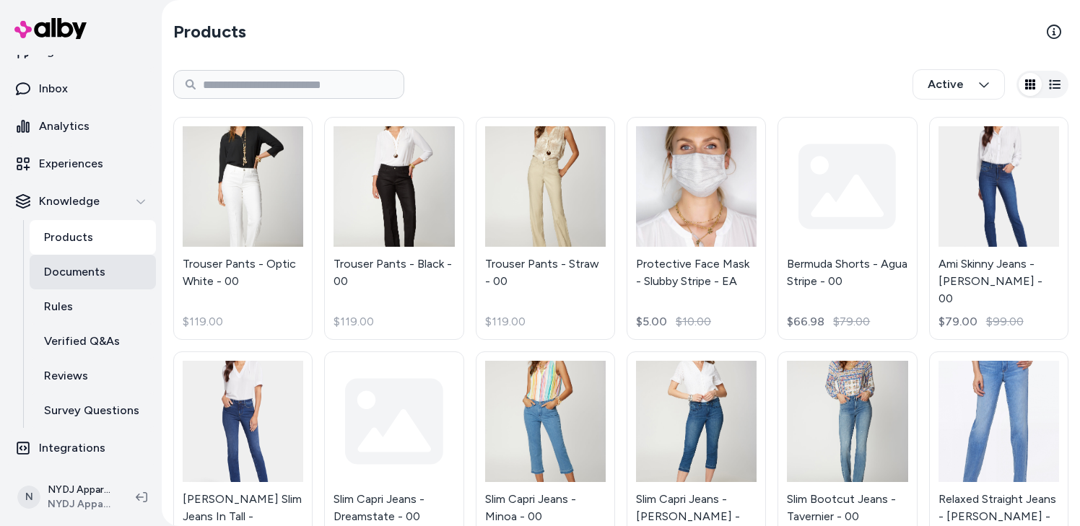 This screenshot has height=526, width=1080. Describe the element at coordinates (51, 28) in the screenshot. I see `img: alby Logo` at that location.